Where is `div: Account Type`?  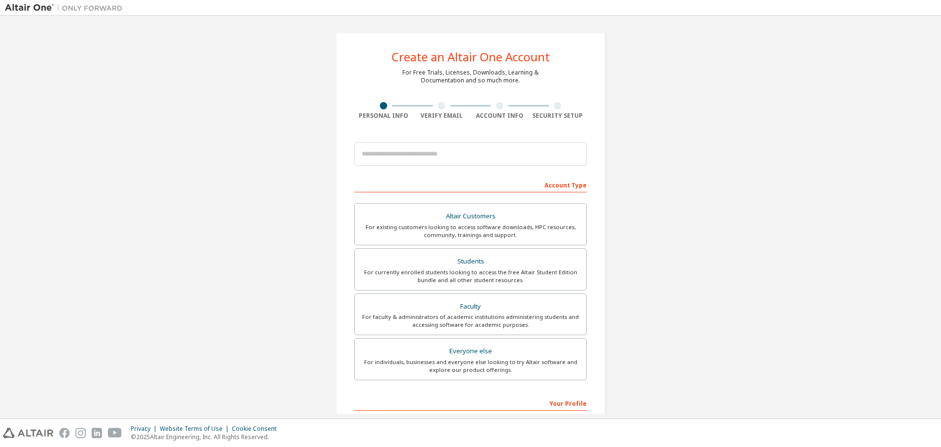
div: Account Type is located at coordinates (471, 184).